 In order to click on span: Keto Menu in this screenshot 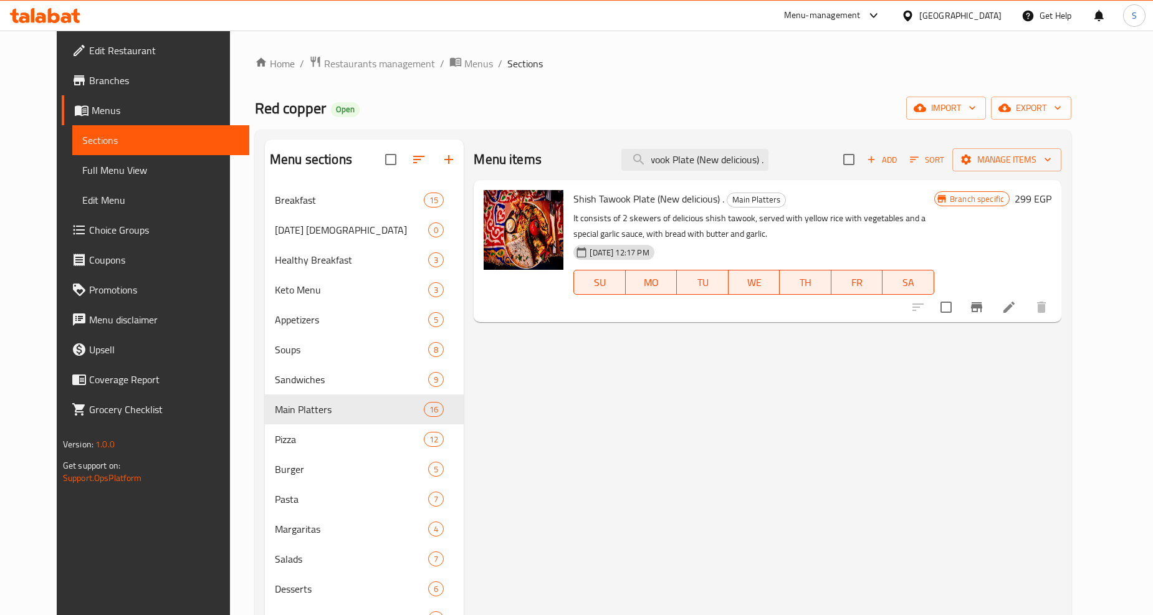, I will do `click(351, 290)`.